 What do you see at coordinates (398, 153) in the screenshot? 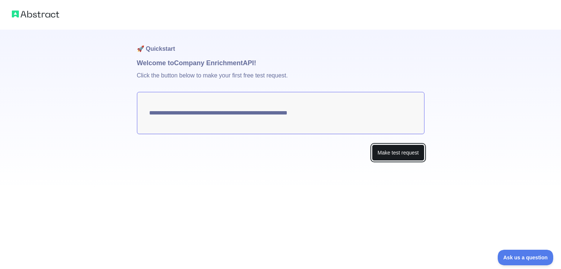
I see `button: Make test request` at bounding box center [398, 153].